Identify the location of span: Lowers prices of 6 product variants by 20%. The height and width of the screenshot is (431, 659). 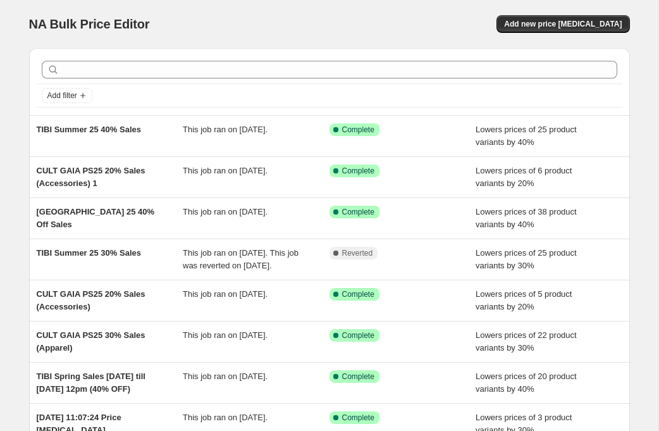
(524, 177).